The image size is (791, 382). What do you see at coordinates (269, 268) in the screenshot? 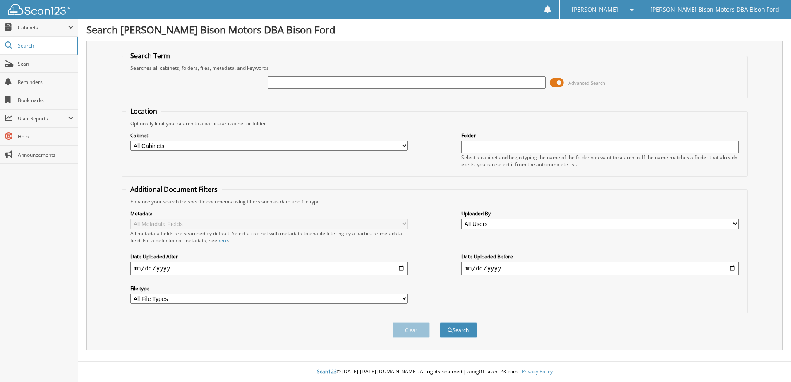
I see `input: start` at bounding box center [269, 268].